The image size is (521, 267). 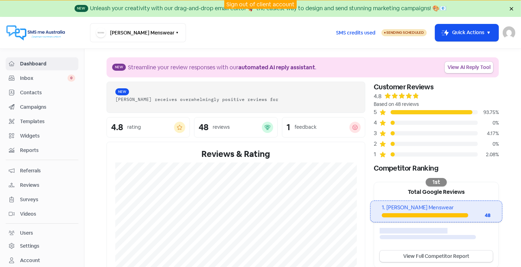 What do you see at coordinates (30, 246) in the screenshot?
I see `div: Settings` at bounding box center [30, 246].